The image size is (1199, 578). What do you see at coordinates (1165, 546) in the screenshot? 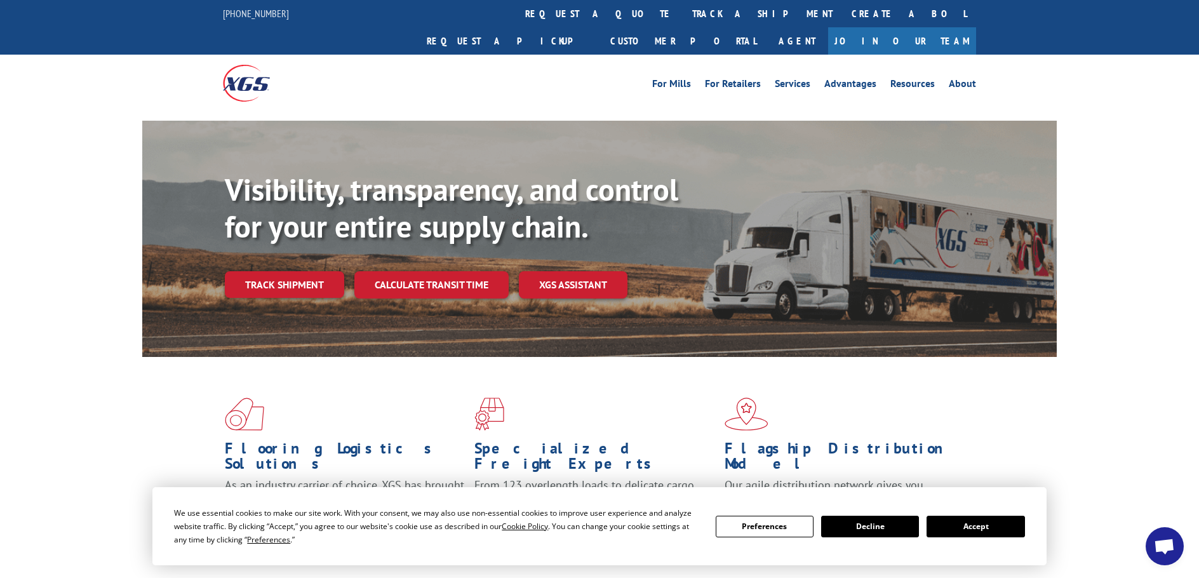
I see `div: Open chat` at bounding box center [1165, 546].